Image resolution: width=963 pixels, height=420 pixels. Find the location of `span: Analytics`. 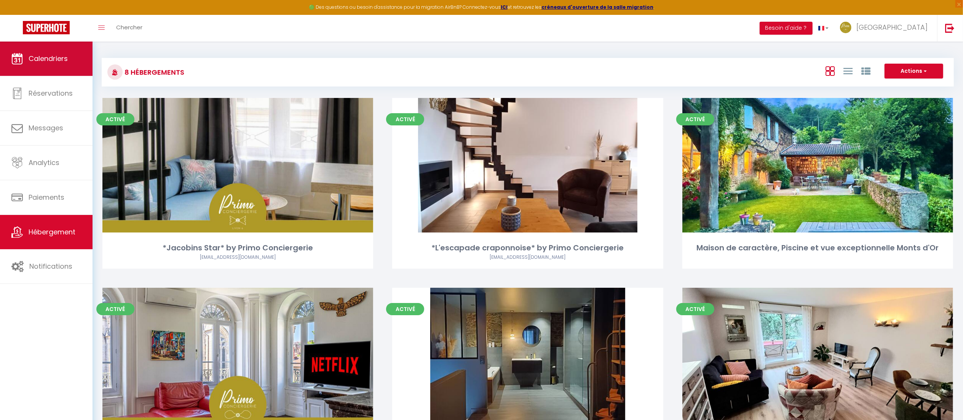

span: Analytics is located at coordinates (44, 162).